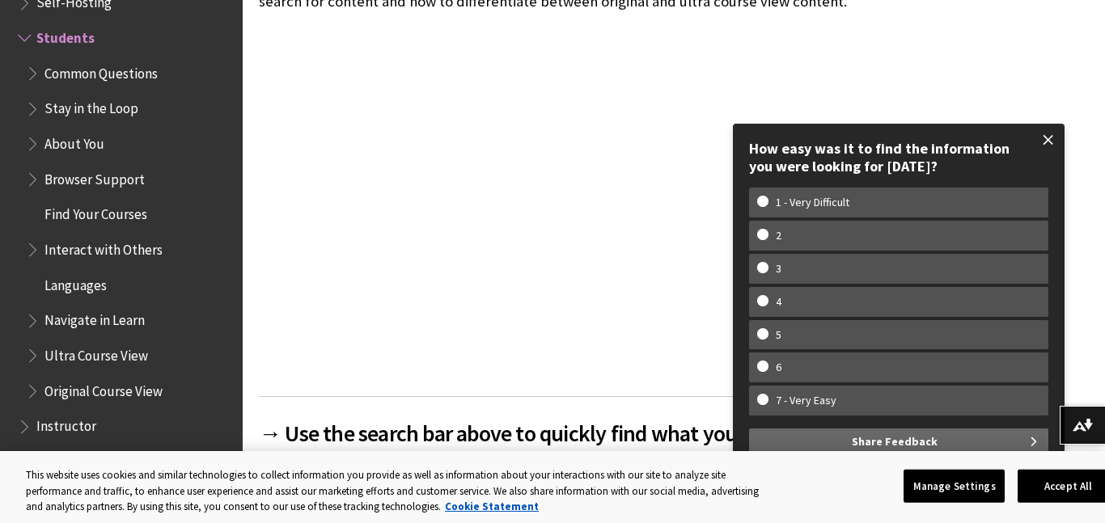  What do you see at coordinates (778, 367) in the screenshot?
I see `w-span: 6` at bounding box center [778, 367].